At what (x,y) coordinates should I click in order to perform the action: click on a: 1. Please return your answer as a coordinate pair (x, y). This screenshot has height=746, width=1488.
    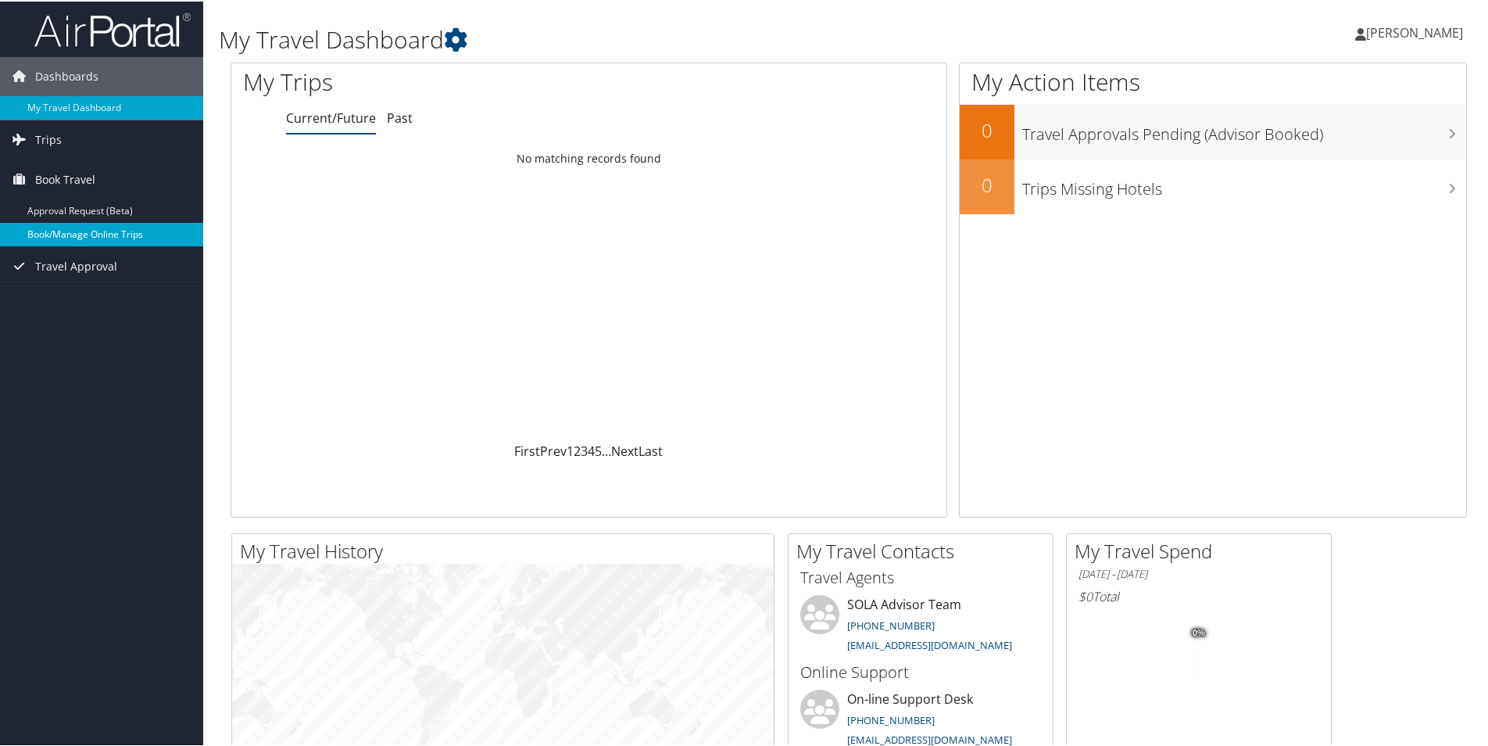
    Looking at the image, I should click on (570, 449).